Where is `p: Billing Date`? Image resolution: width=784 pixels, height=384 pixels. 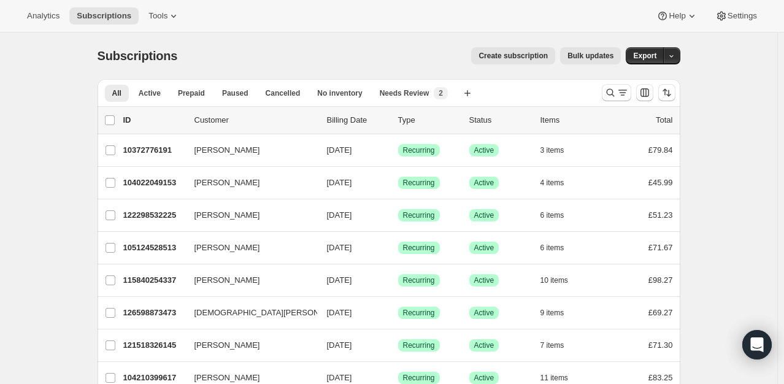
p: Billing Date is located at coordinates (358, 120).